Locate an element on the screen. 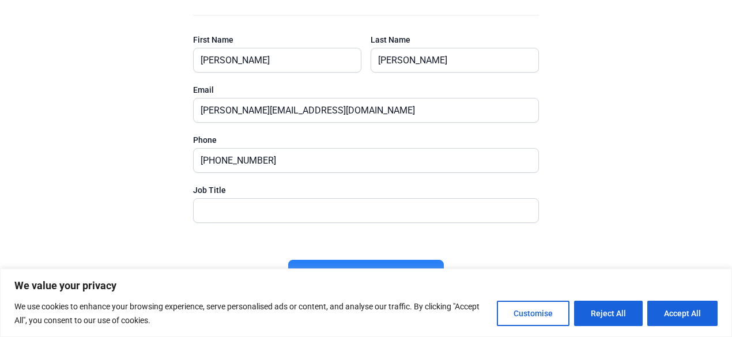  div: Last Name is located at coordinates (455, 40).